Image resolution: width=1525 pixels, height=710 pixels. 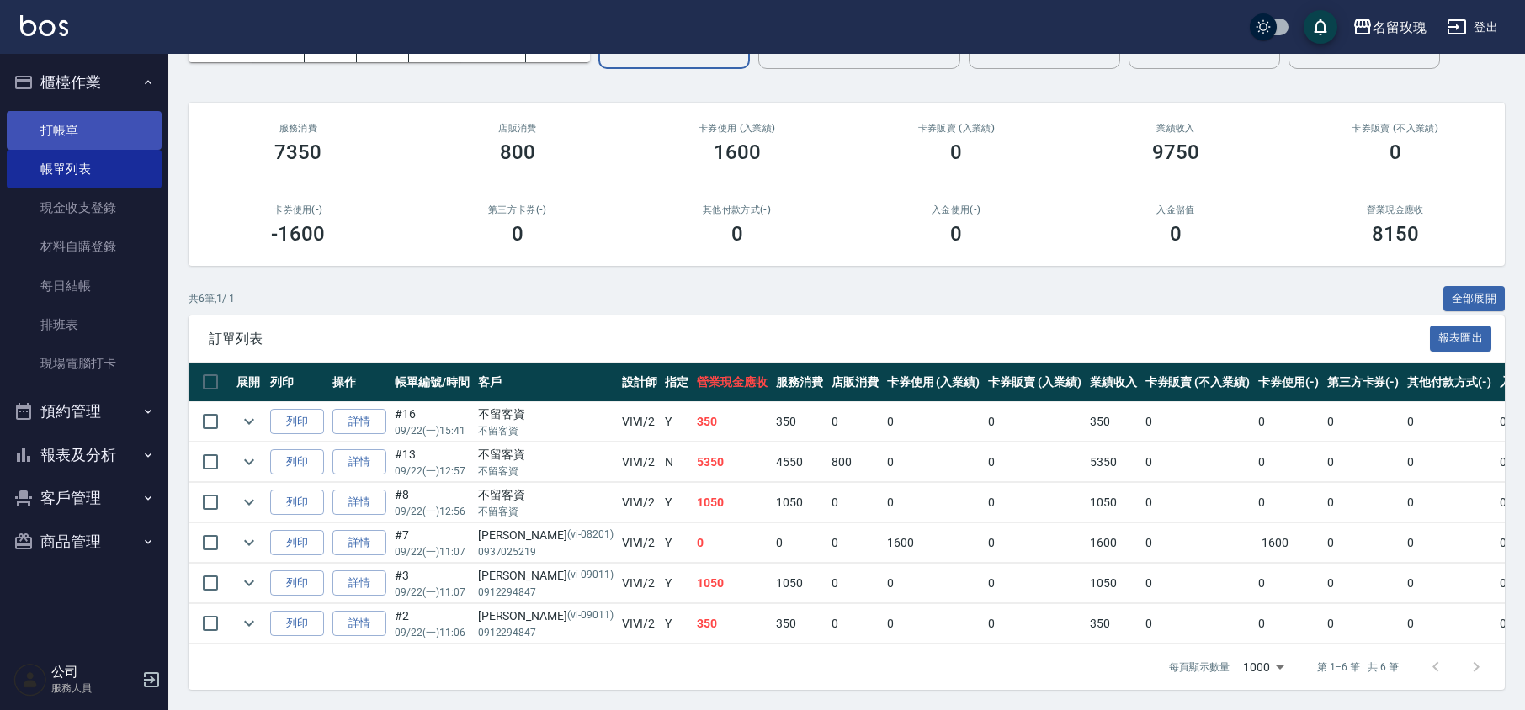 What do you see at coordinates (590, 535) in the screenshot?
I see `p: (vi-08201)` at bounding box center [590, 535].